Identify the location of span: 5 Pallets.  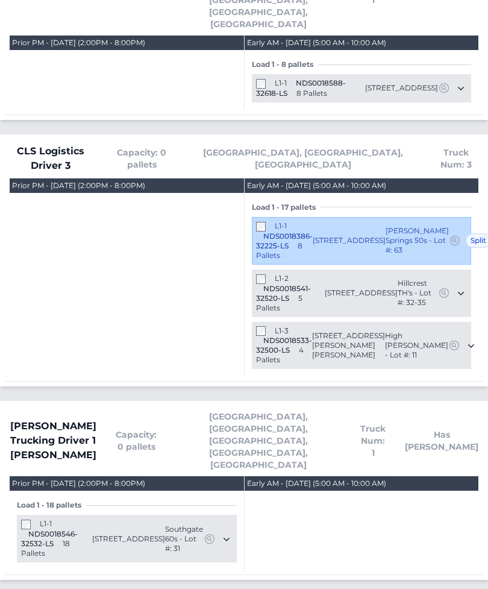
(279, 303).